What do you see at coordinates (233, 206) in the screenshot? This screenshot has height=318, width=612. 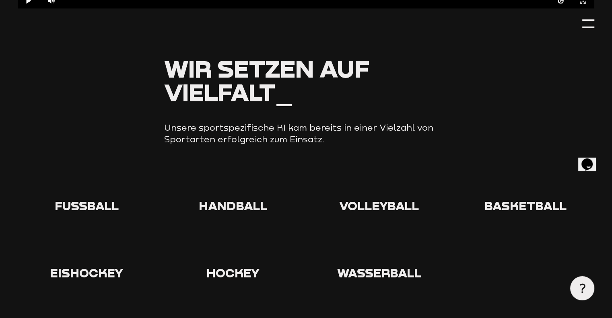 I see `span: Handball` at bounding box center [233, 206].